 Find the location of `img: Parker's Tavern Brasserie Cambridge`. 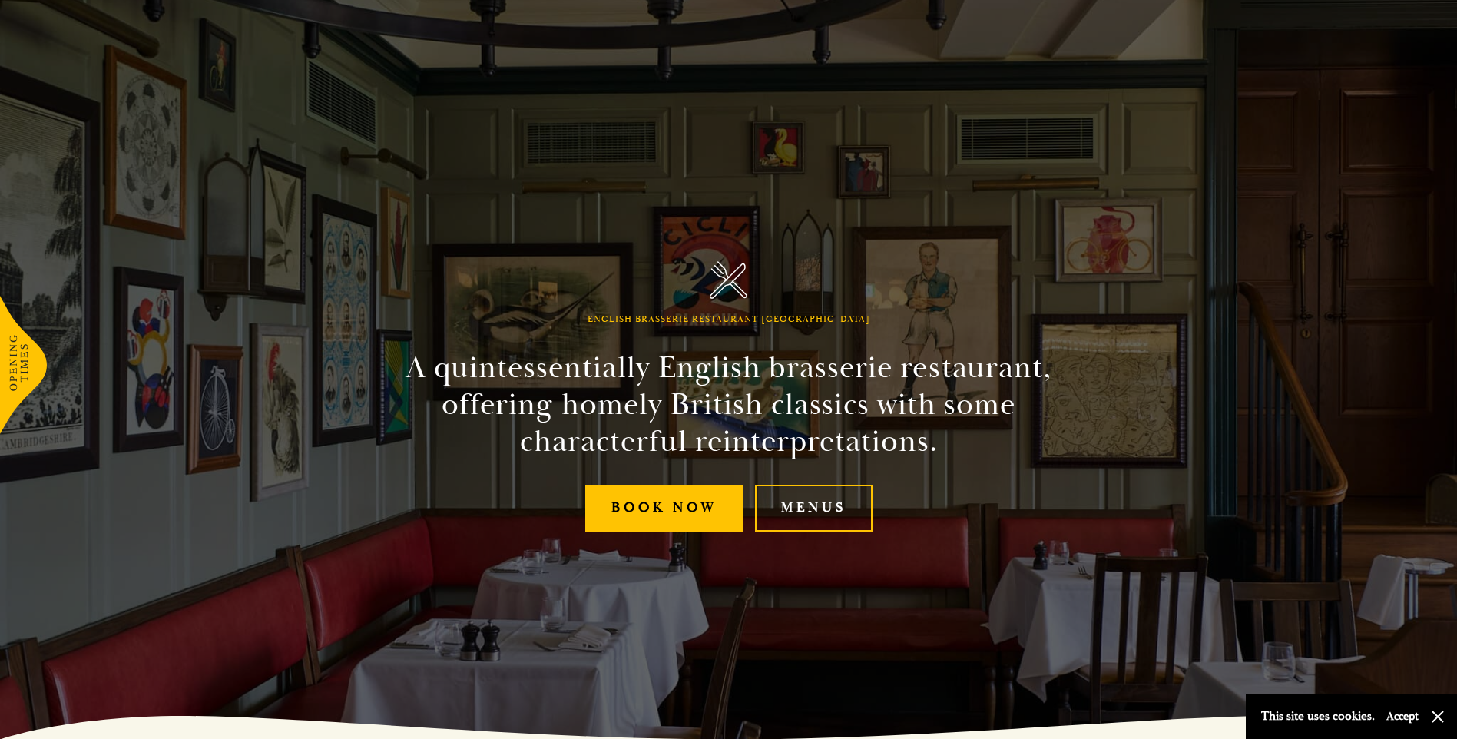

img: Parker's Tavern Brasserie Cambridge is located at coordinates (728, 280).